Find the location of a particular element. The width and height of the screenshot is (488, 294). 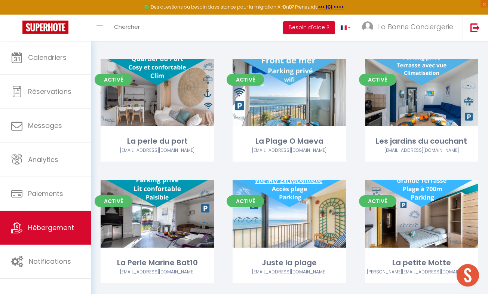

span: Hébergement is located at coordinates (51, 227).